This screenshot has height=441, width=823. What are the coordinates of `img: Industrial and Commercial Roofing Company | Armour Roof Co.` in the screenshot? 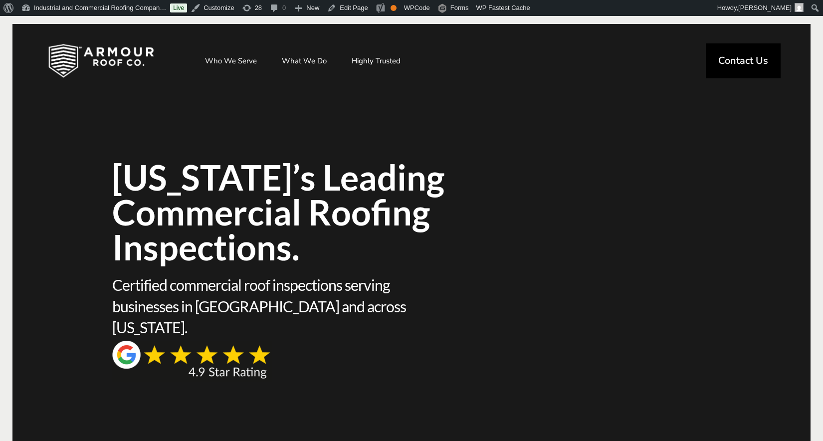 It's located at (101, 61).